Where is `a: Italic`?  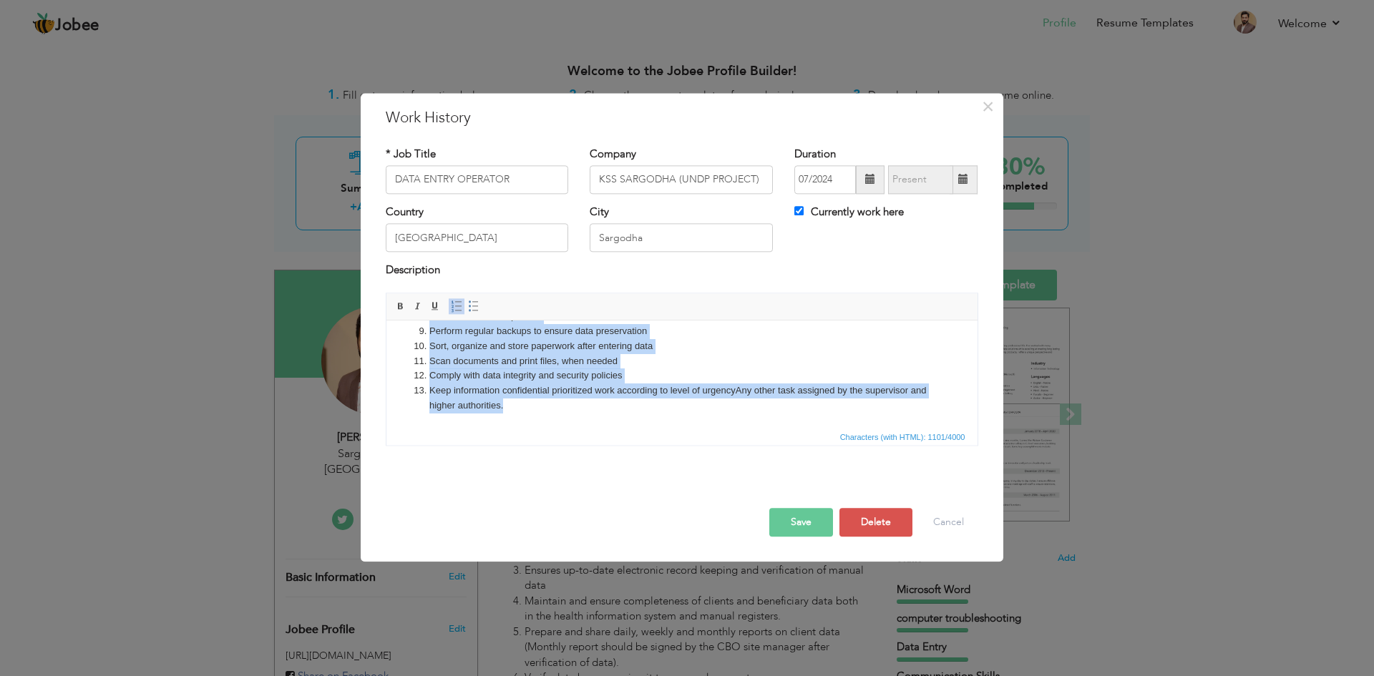
a: Italic is located at coordinates (418, 306).